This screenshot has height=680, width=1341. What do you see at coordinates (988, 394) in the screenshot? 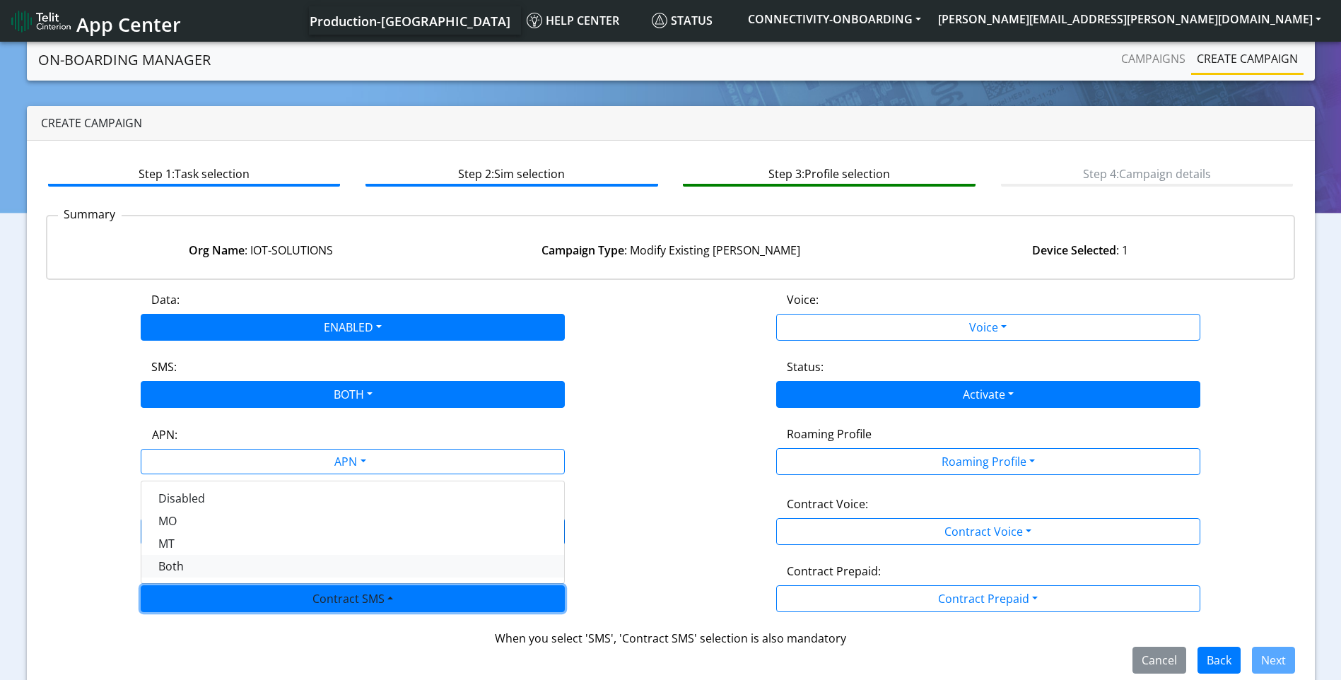
I see `button: Activate` at bounding box center [988, 394].